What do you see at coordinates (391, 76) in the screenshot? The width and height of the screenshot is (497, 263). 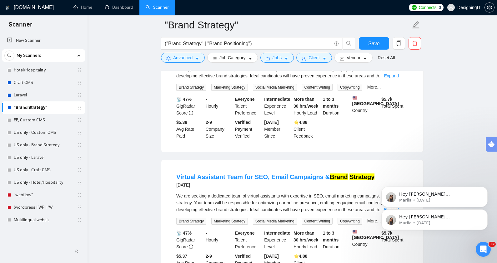 I see `a: Expand` at bounding box center [391, 76].